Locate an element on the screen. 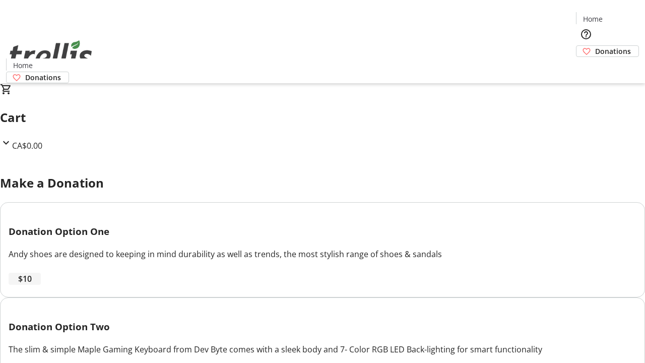  h3: Donation Option One is located at coordinates (322, 231).